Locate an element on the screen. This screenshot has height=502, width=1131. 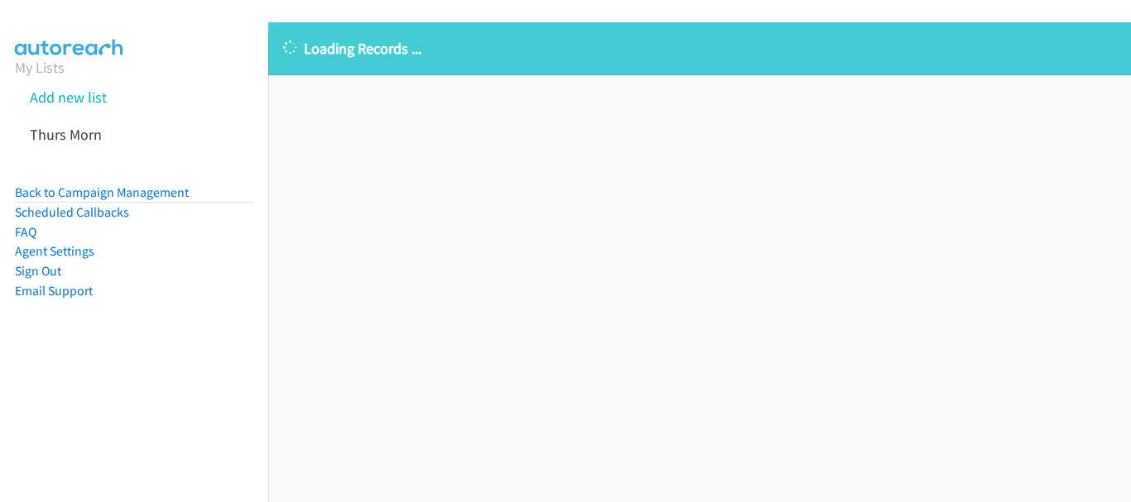
p: Loading Records ... is located at coordinates (699, 48).